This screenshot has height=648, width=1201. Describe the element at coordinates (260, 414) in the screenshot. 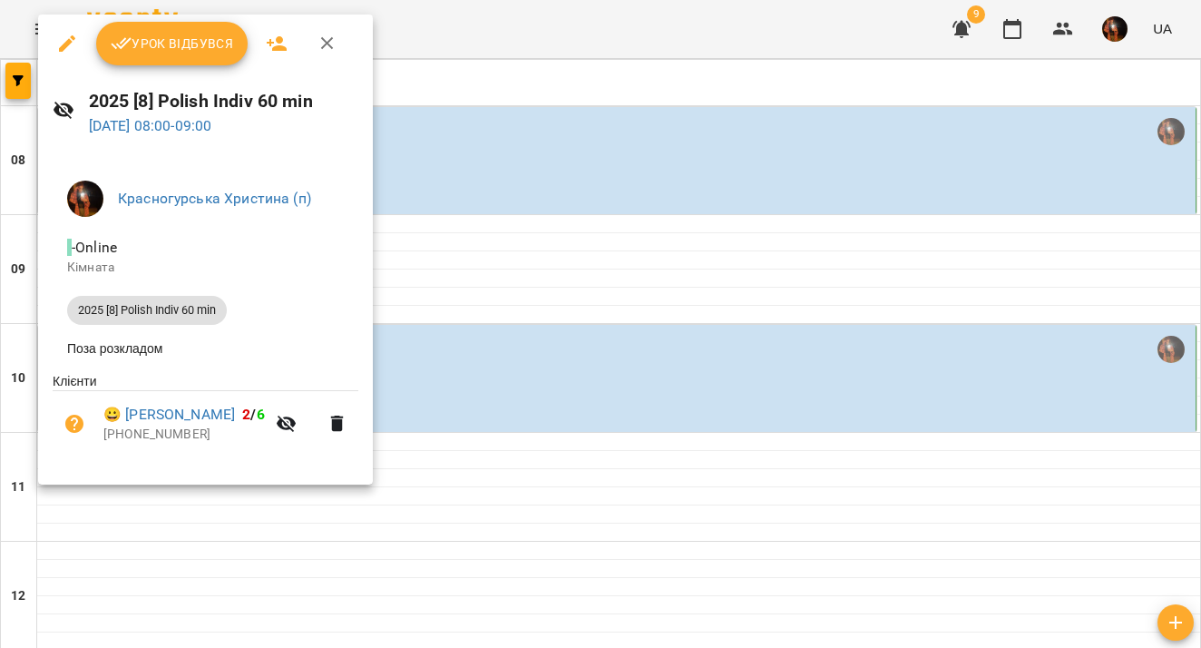

I see `span: 6` at that location.